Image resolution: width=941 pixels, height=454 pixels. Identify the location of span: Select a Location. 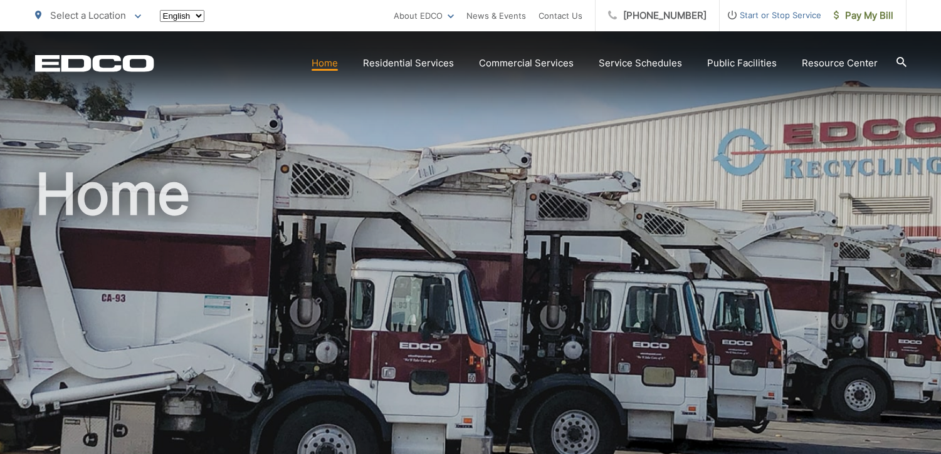
(88, 15).